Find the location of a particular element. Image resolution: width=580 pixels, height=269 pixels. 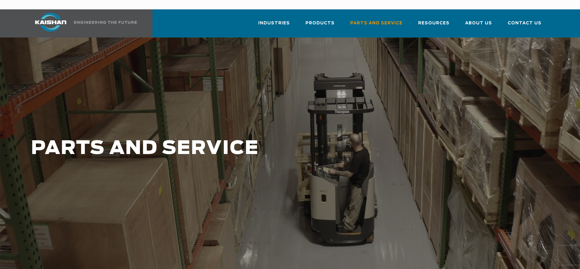

a: About Us is located at coordinates (478, 26).